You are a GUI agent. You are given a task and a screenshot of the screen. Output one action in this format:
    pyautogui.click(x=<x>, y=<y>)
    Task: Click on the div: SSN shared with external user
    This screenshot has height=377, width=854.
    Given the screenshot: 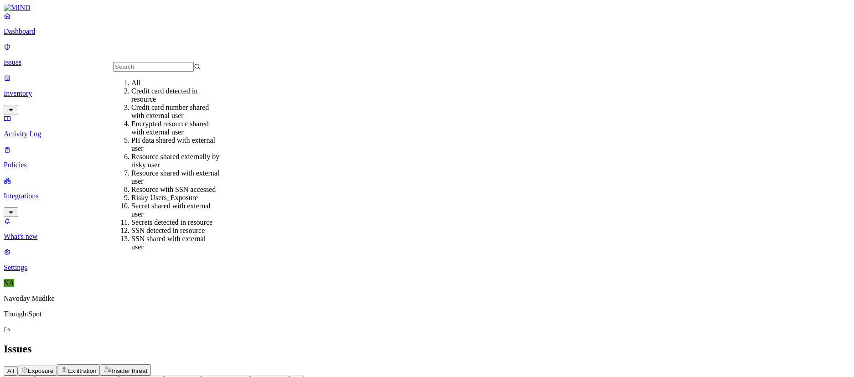 What is the action you would take?
    pyautogui.click(x=175, y=243)
    